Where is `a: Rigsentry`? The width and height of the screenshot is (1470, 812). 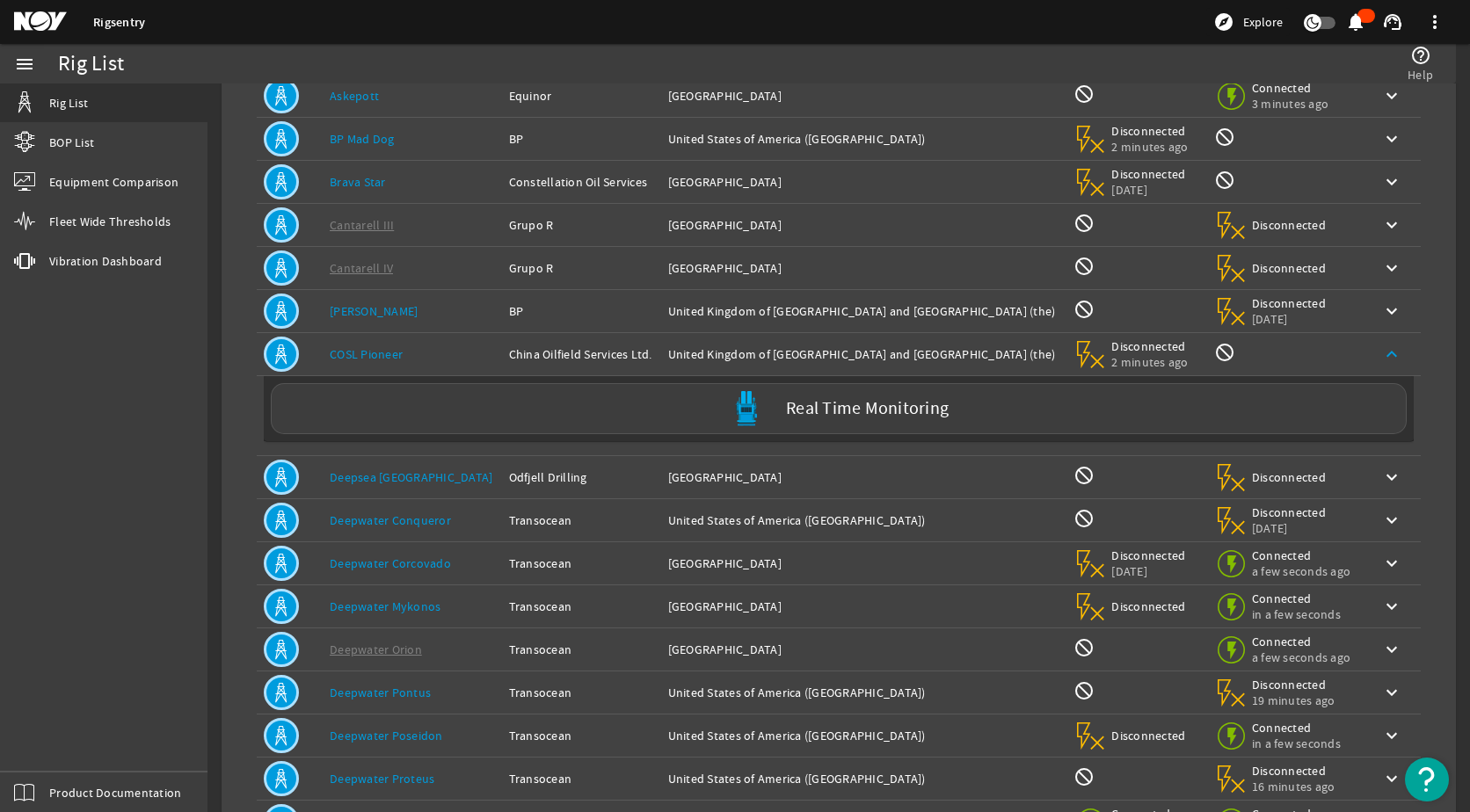 a: Rigsentry is located at coordinates (119, 22).